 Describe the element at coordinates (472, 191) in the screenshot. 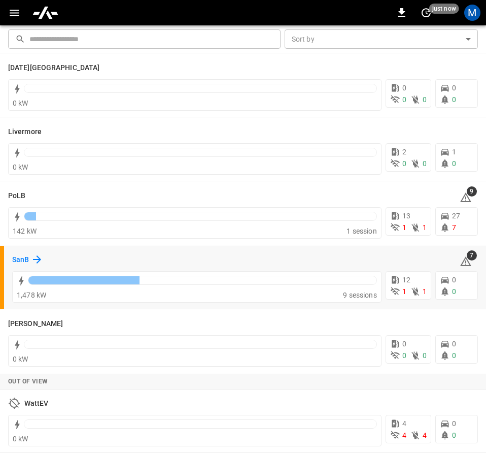

I see `span: 9` at that location.